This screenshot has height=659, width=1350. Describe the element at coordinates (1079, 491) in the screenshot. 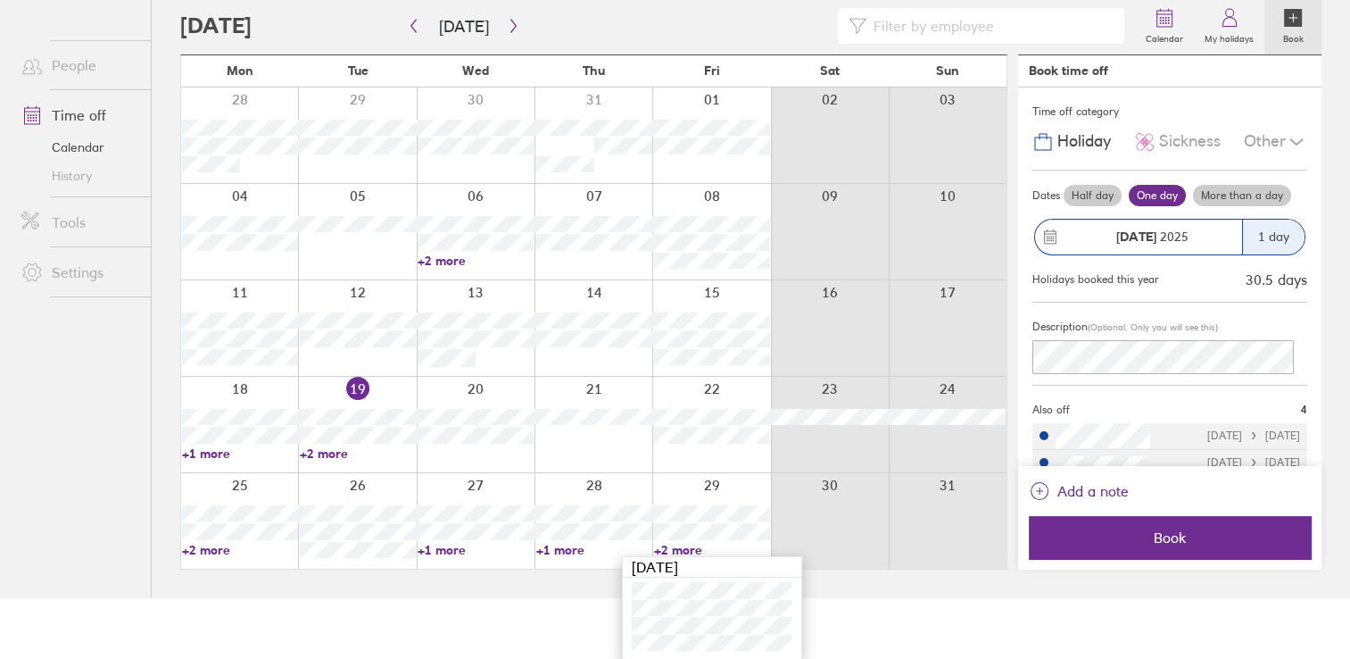

I see `button: Add a note` at that location.